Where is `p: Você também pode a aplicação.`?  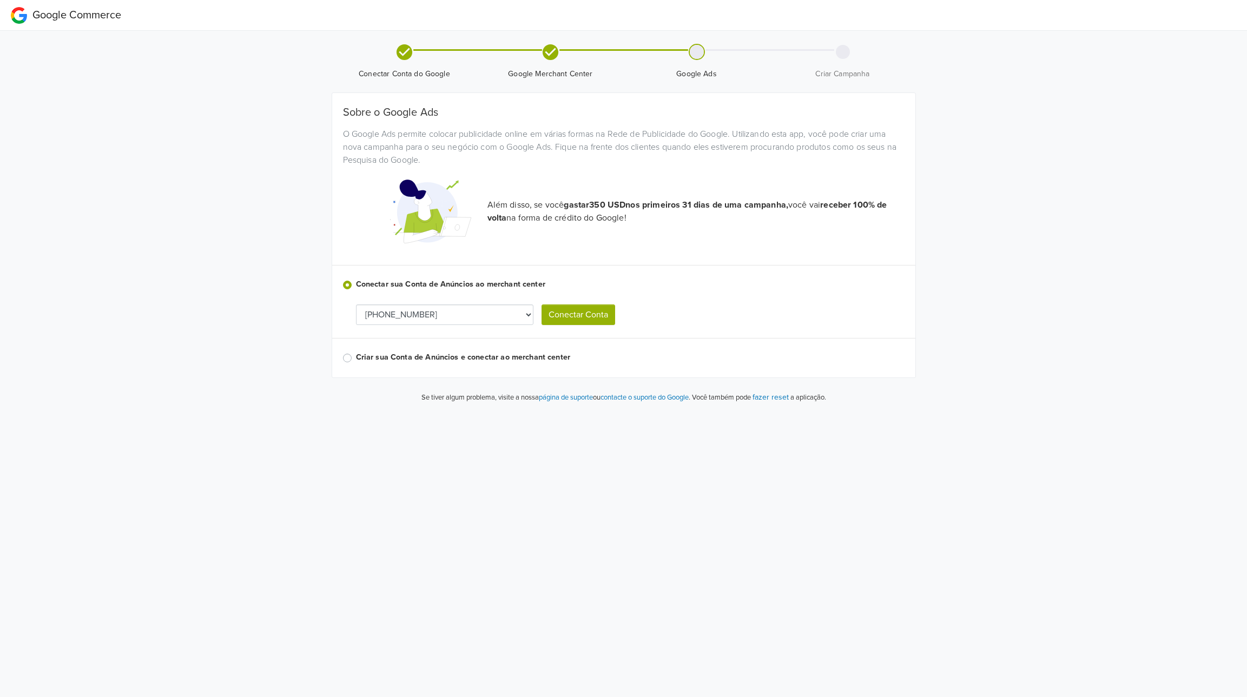 p: Você também pode a aplicação. is located at coordinates (758, 397).